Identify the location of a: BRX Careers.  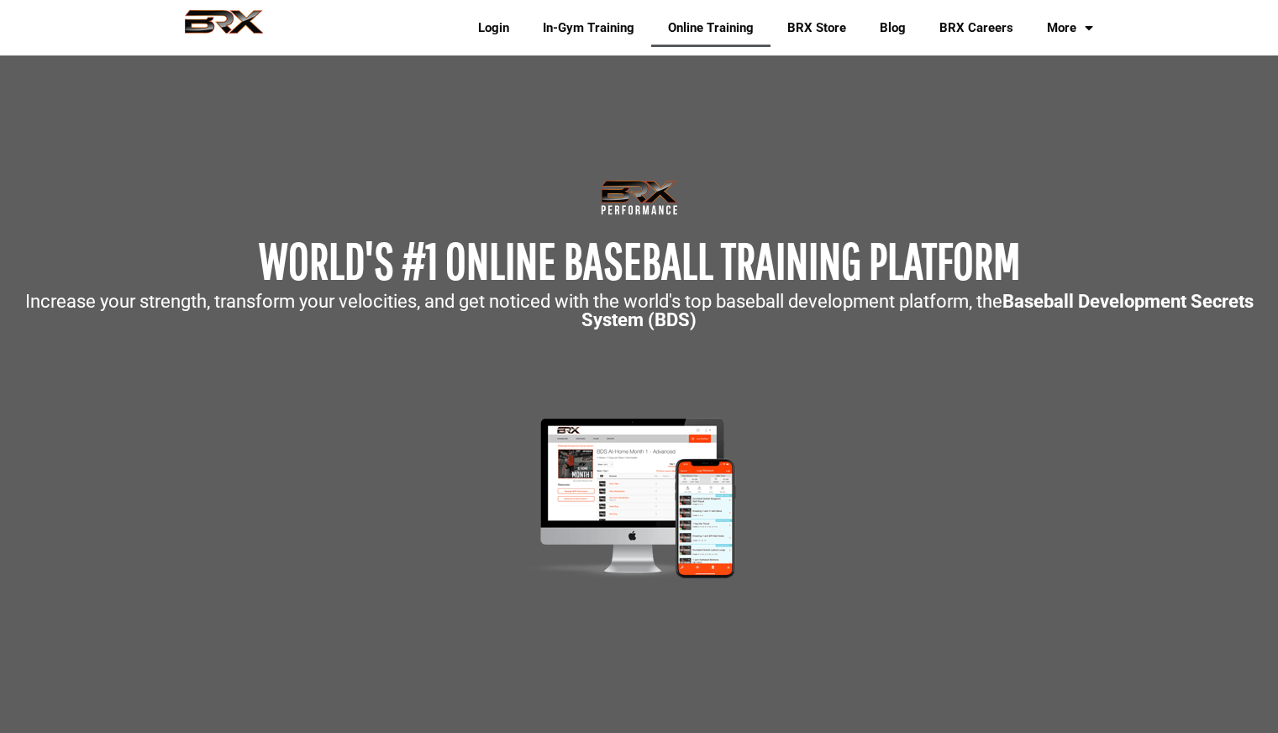
(977, 28).